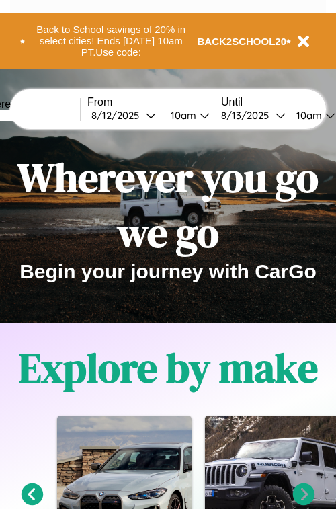  What do you see at coordinates (151, 102) in the screenshot?
I see `label: From` at bounding box center [151, 102].